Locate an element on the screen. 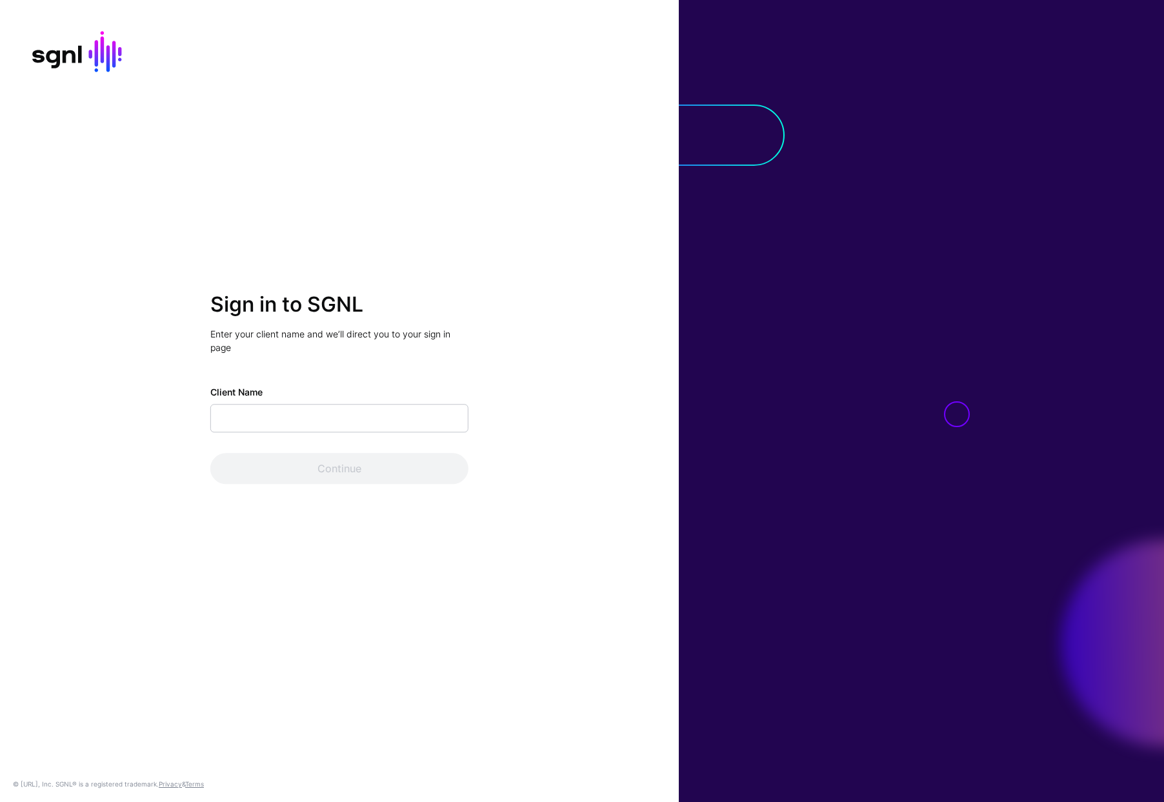  a: Terms is located at coordinates (194, 784).